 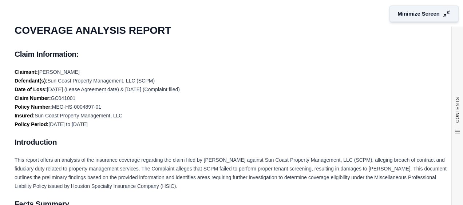 What do you see at coordinates (63, 98) in the screenshot?
I see `span: GC041001` at bounding box center [63, 98].